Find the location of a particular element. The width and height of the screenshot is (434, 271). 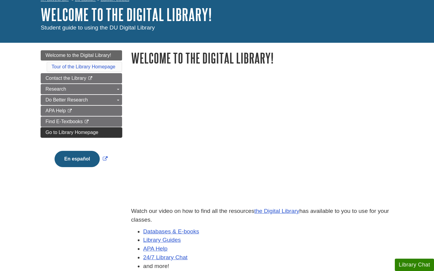

li: and more! is located at coordinates (268, 266).